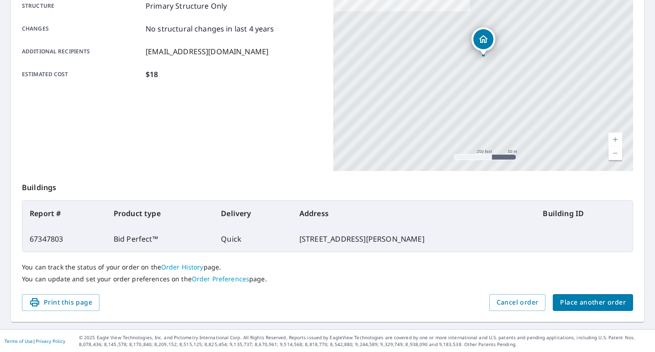  What do you see at coordinates (584, 214) in the screenshot?
I see `th: Building ID` at bounding box center [584, 214].